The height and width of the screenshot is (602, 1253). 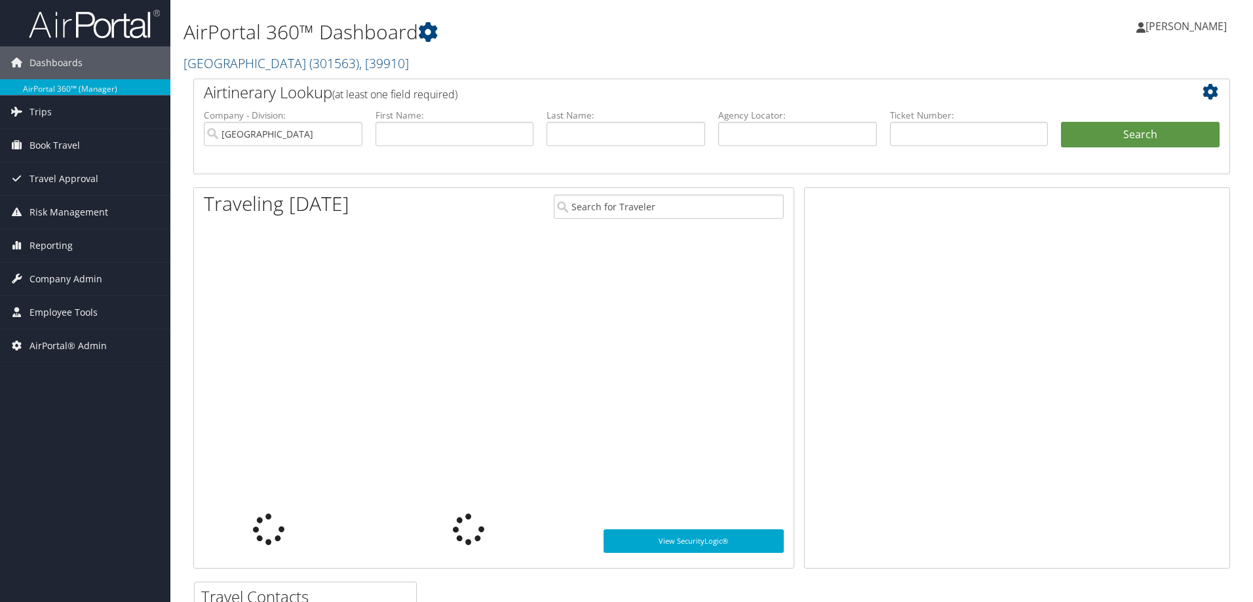 I want to click on label: First Name:, so click(x=455, y=115).